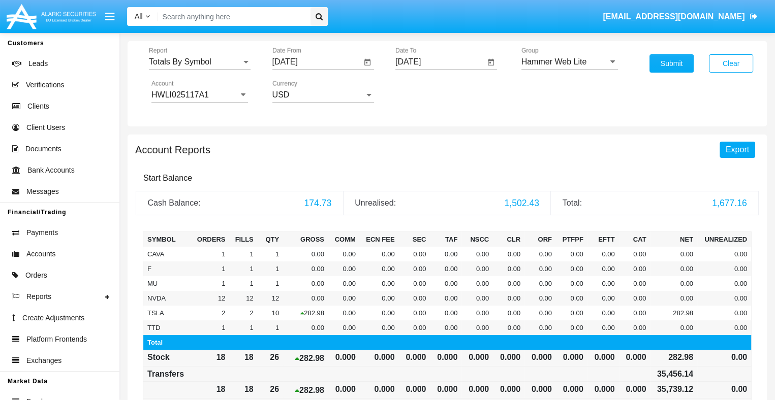 The height and width of the screenshot is (400, 775). What do you see at coordinates (167, 328) in the screenshot?
I see `td: TTD` at bounding box center [167, 328].